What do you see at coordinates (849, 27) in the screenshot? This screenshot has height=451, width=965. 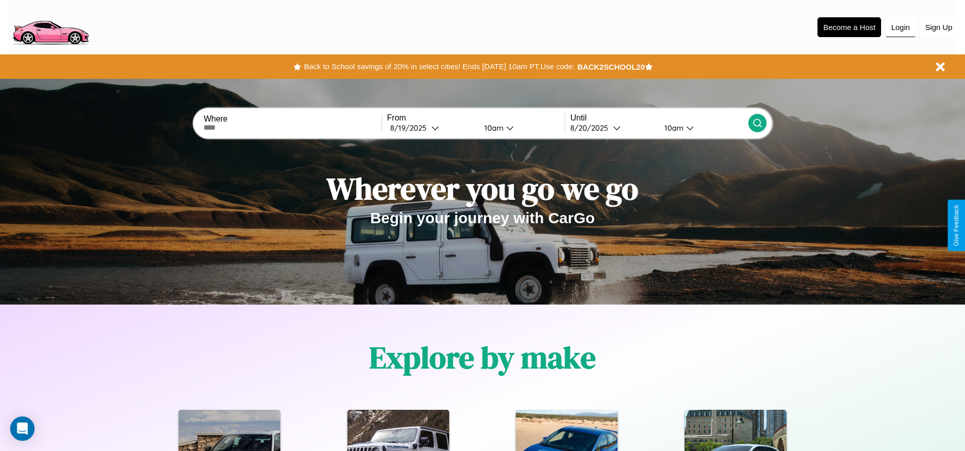 I see `button: Become a Host` at bounding box center [849, 27].